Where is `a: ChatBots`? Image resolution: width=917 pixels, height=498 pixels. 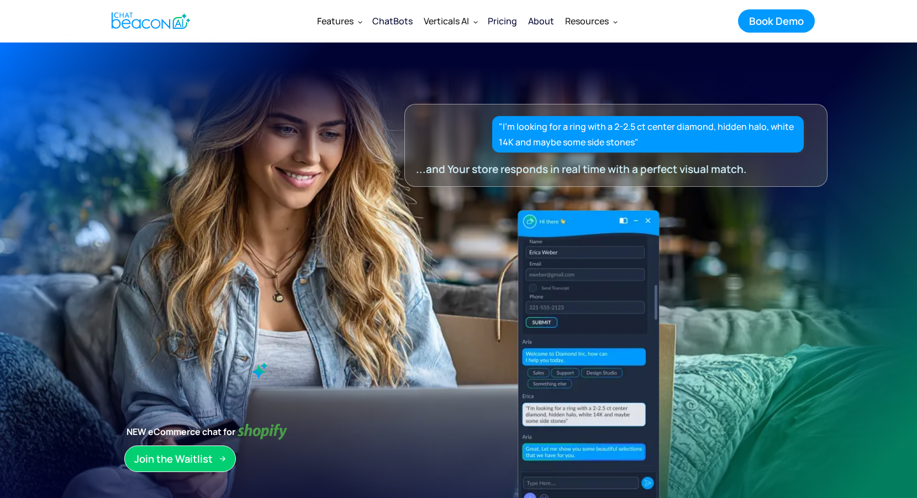 a: ChatBots is located at coordinates (392, 21).